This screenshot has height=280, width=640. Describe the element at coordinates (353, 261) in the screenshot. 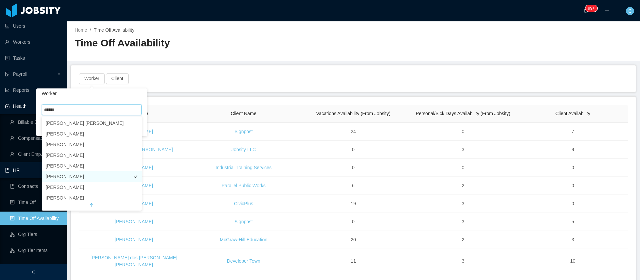

I see `td: 11` at that location.